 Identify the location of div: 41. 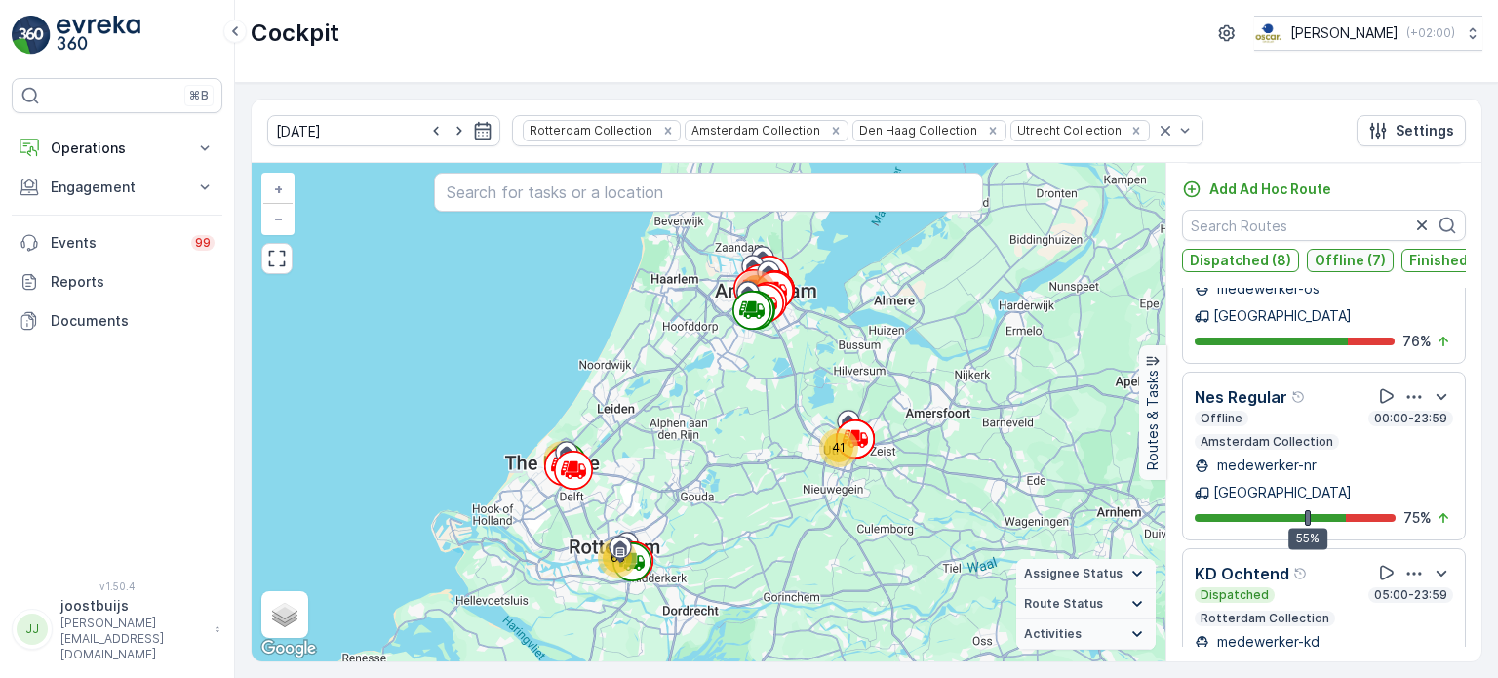
(839, 448).